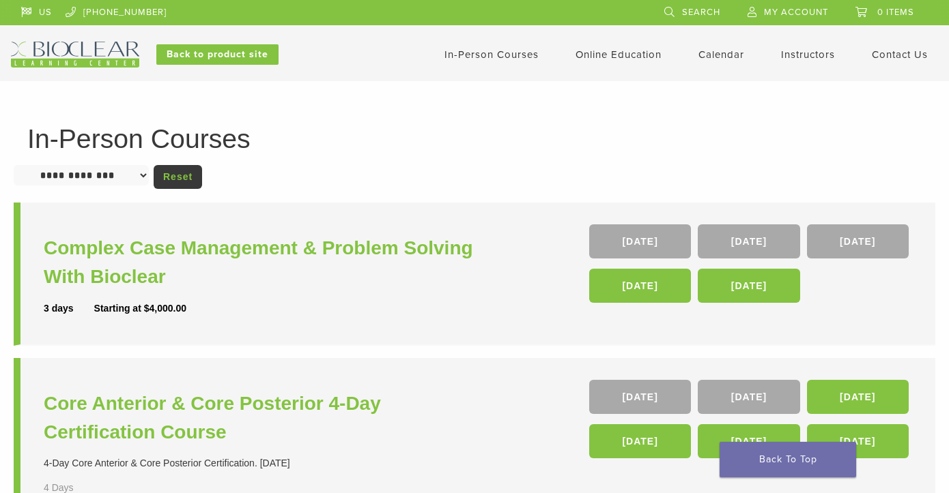 Image resolution: width=949 pixels, height=493 pixels. What do you see at coordinates (701, 12) in the screenshot?
I see `span: Search` at bounding box center [701, 12].